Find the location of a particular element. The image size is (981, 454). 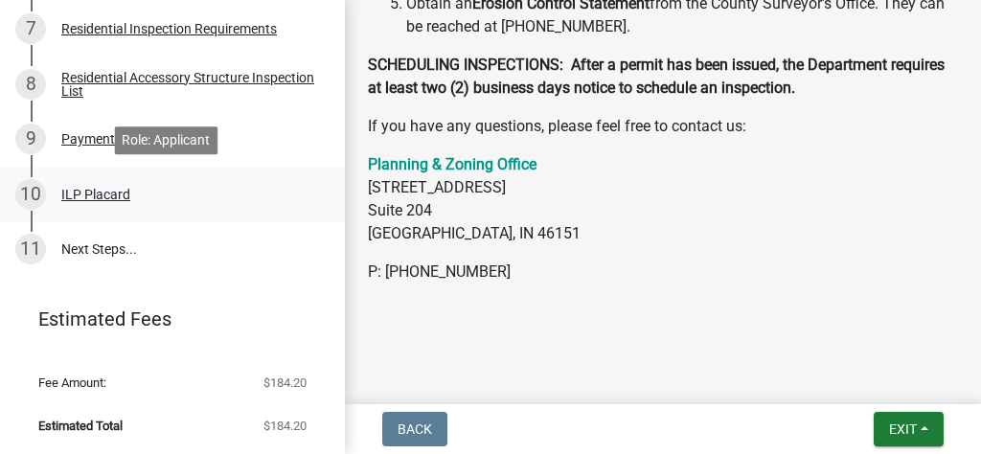

a: Estimated Fees is located at coordinates (165, 319).